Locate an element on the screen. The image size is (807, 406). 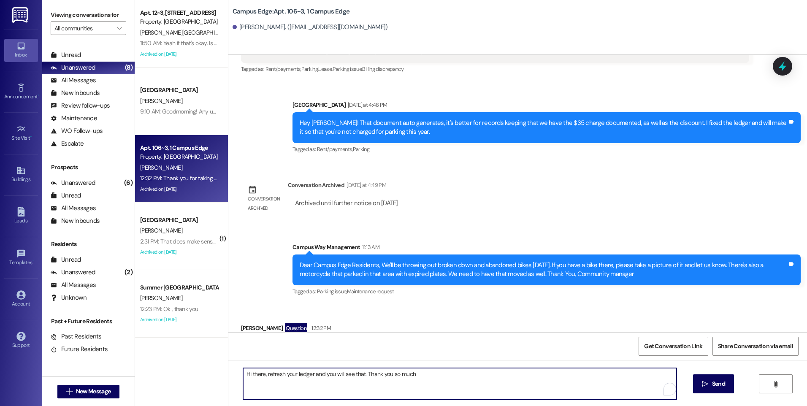
a: Account is located at coordinates (21, 299).